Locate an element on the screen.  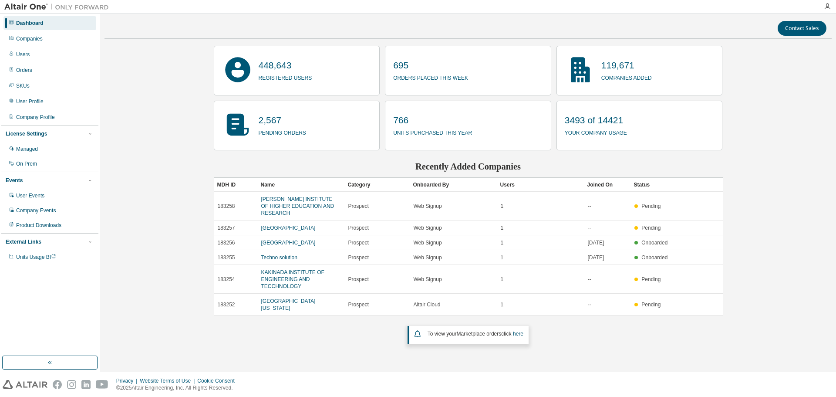
div: SKUs is located at coordinates (23, 86).